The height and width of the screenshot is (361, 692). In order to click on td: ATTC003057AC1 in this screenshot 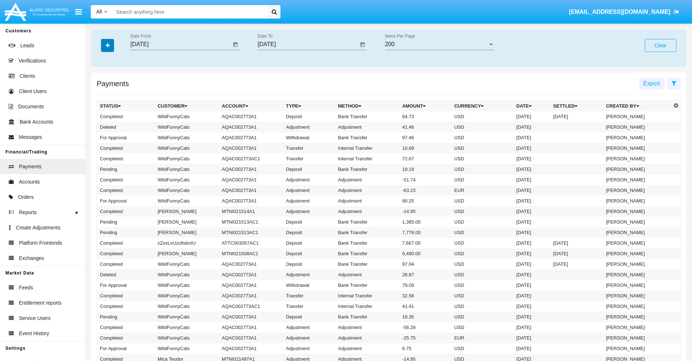, I will do `click(251, 243)`.